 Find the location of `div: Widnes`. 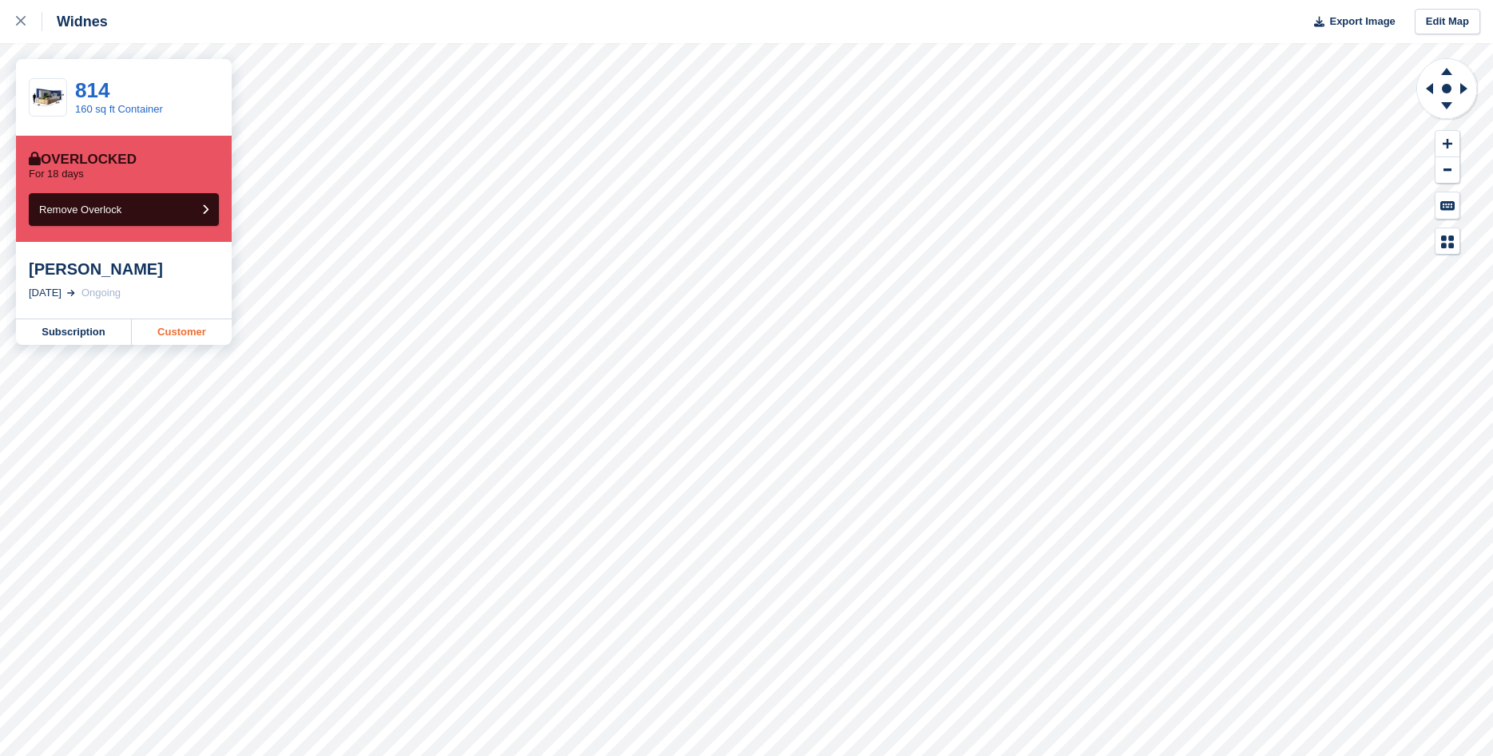

div: Widnes is located at coordinates (75, 22).